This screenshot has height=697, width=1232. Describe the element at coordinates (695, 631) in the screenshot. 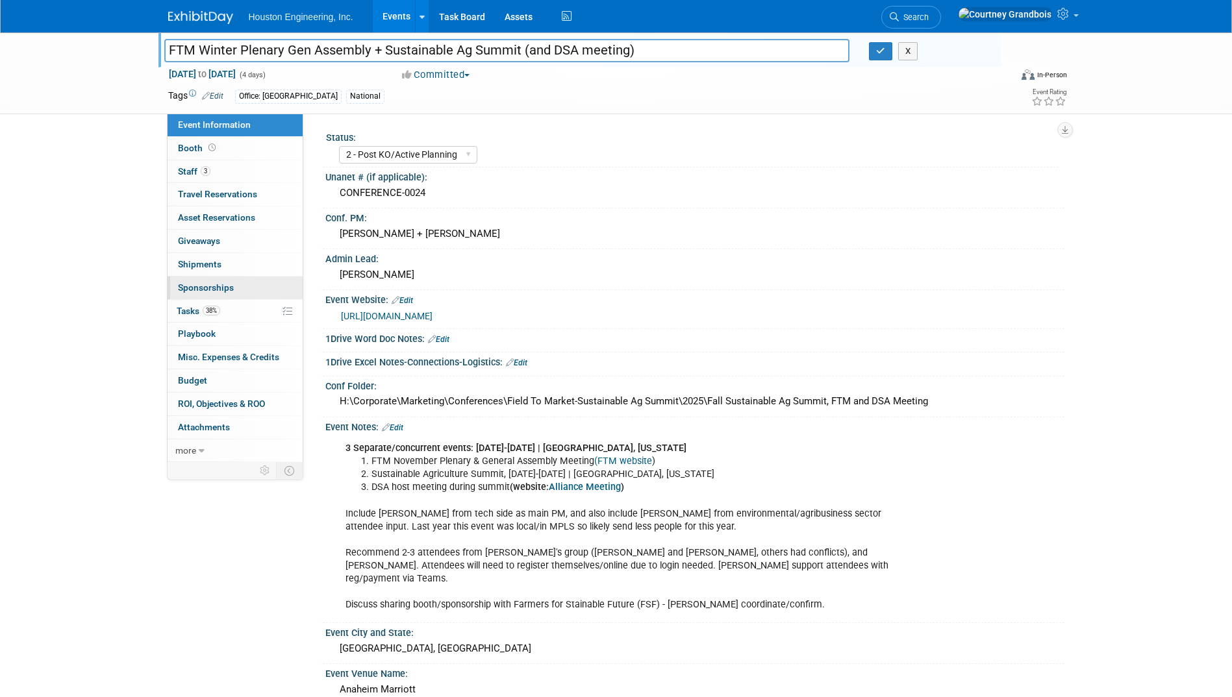

I see `div: Event City and State:` at that location.